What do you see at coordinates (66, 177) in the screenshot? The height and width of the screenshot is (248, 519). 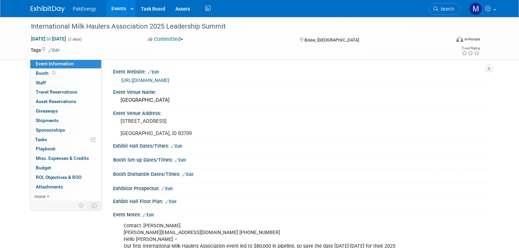 I see `a: ROI, Objectives & ROO` at bounding box center [66, 177].